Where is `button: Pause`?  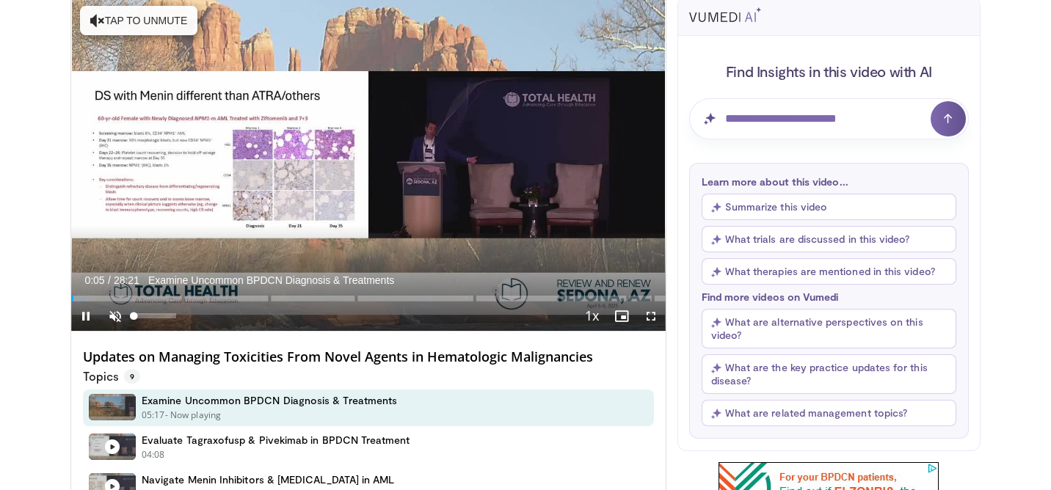 button: Pause is located at coordinates (86, 316).